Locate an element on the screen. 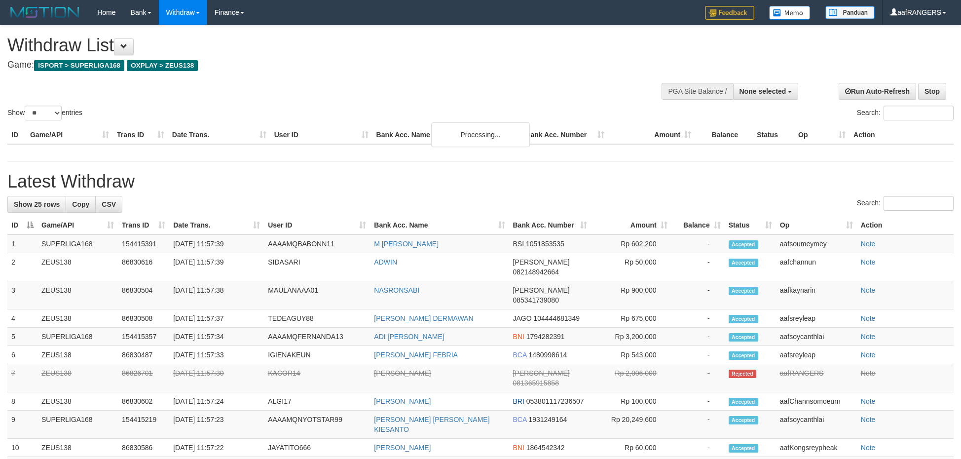 The width and height of the screenshot is (961, 459). th: User ID is located at coordinates (321, 135).